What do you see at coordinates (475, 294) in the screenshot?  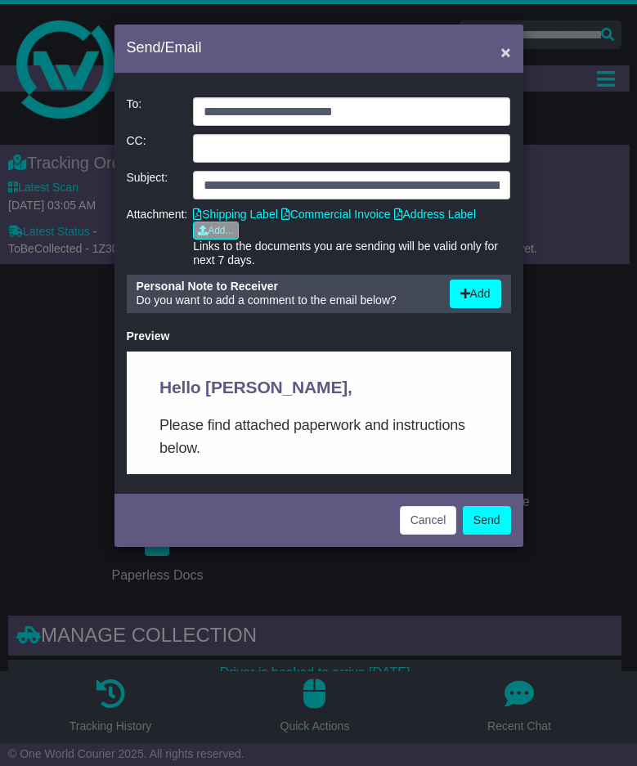 I see `button: Add` at bounding box center [475, 294].